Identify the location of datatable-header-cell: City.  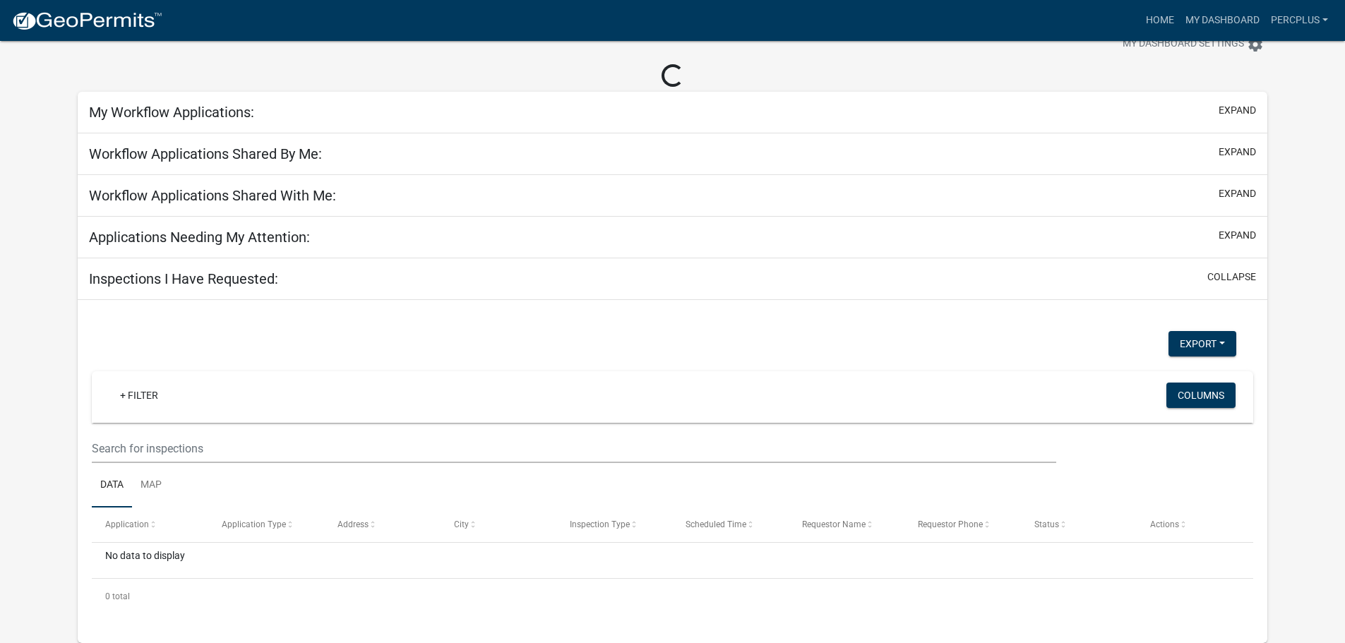
(498, 525).